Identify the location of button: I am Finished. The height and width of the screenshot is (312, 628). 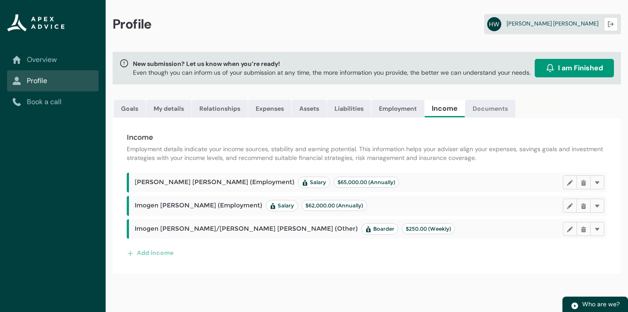
(574, 68).